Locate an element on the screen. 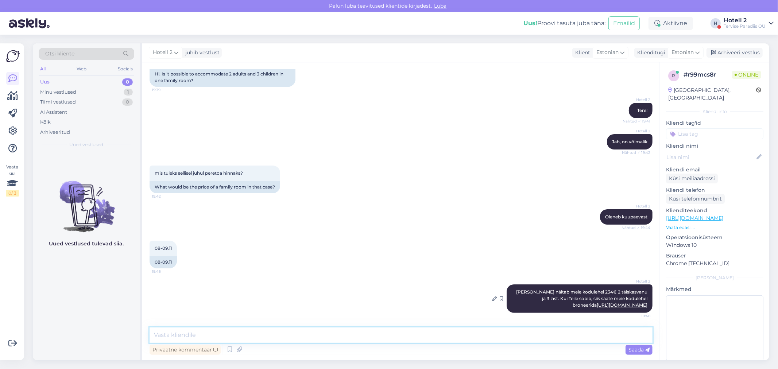 Image resolution: width=778 pixels, height=369 pixels. div: Vaata siia is located at coordinates (12, 180).